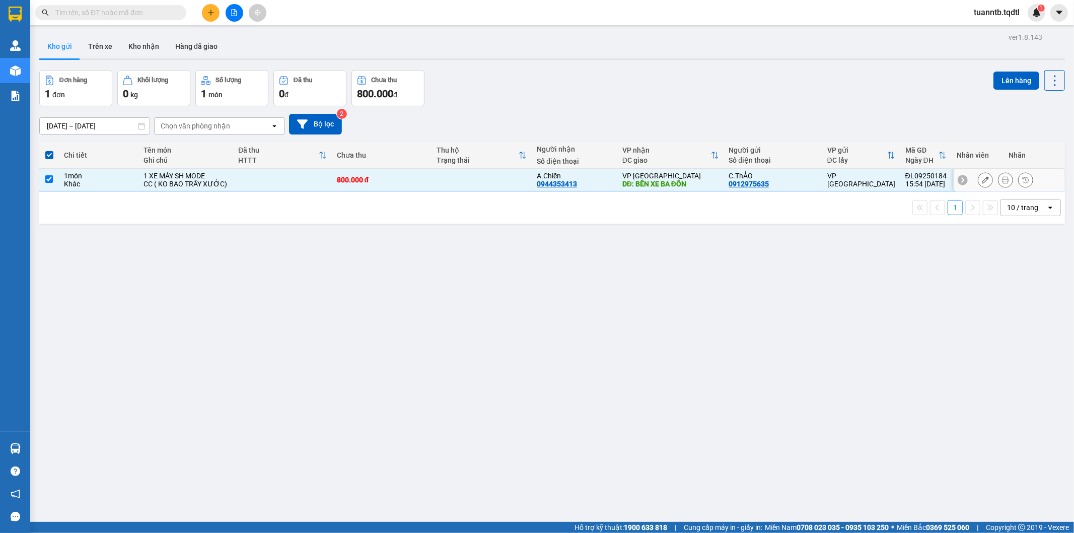 The height and width of the screenshot is (533, 1074). I want to click on span: 800.000, so click(375, 94).